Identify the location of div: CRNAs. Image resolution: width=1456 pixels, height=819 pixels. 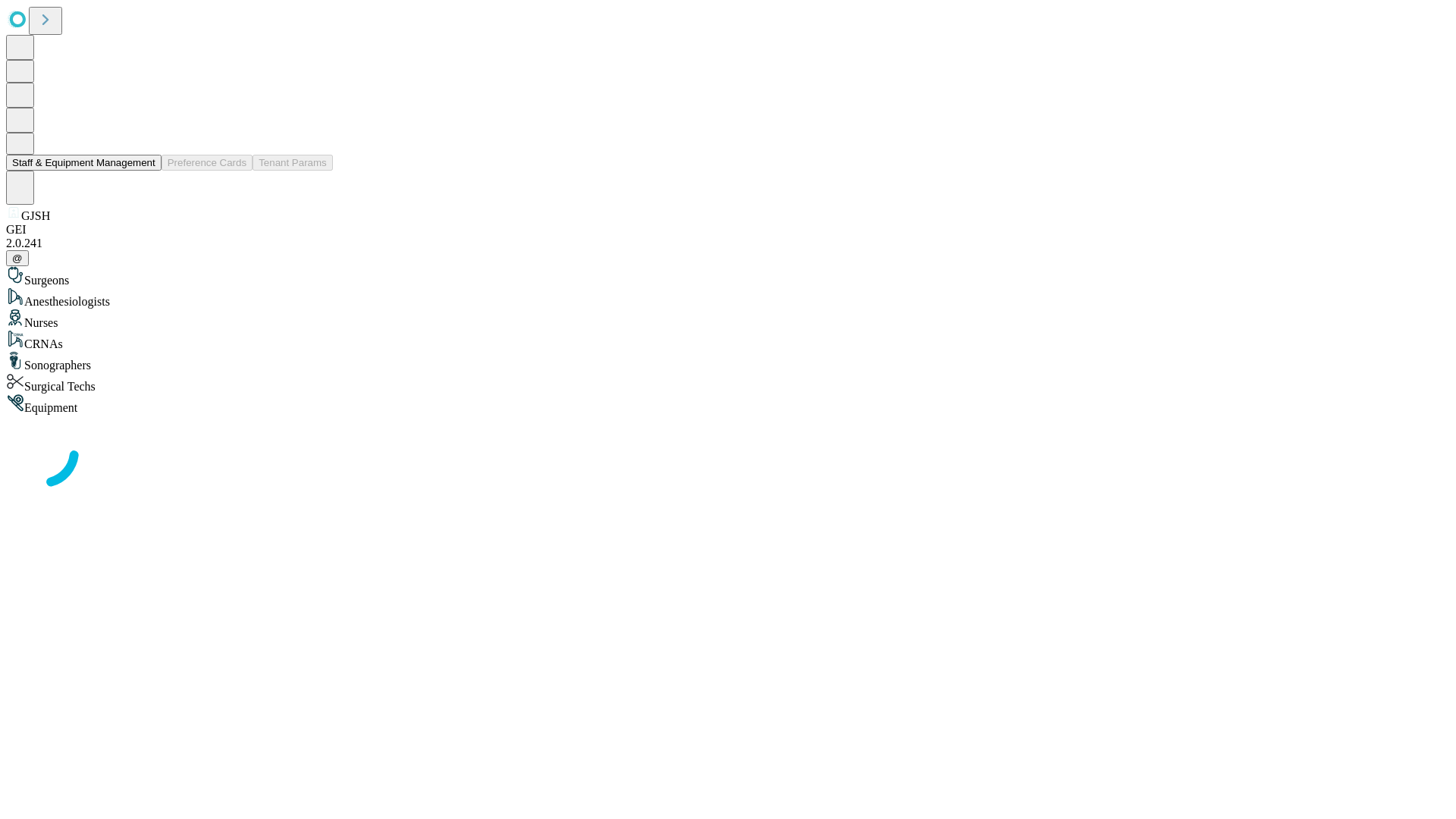
(728, 341).